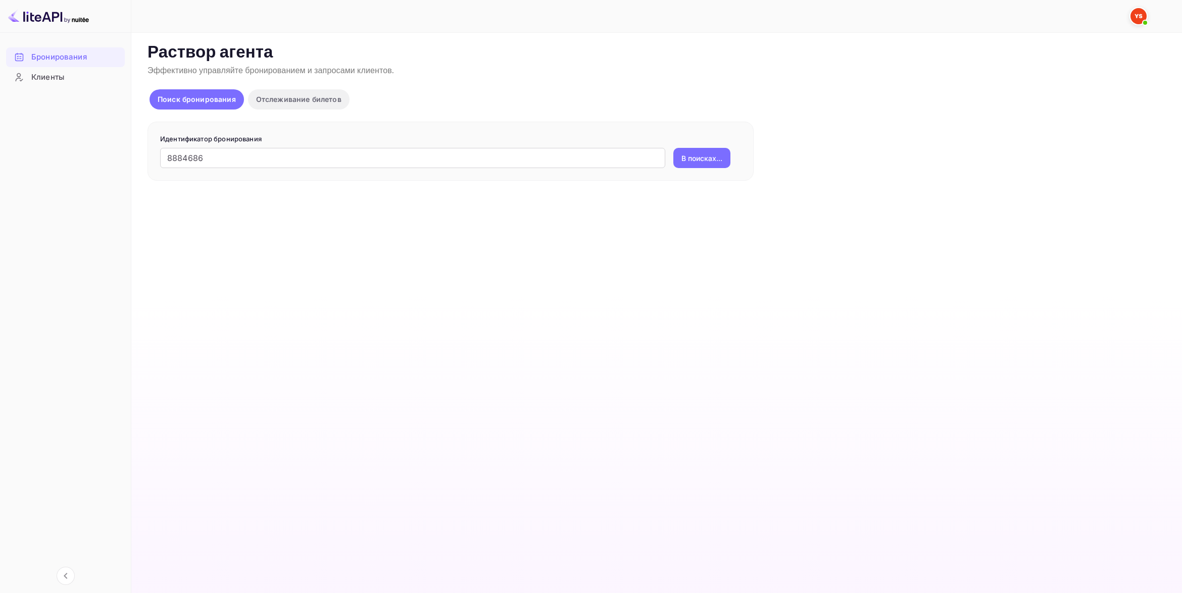 This screenshot has height=593, width=1182. What do you see at coordinates (413, 158) in the screenshot?
I see `input: Введите идентификатор бронирования (например, 63782194)` at bounding box center [413, 158].